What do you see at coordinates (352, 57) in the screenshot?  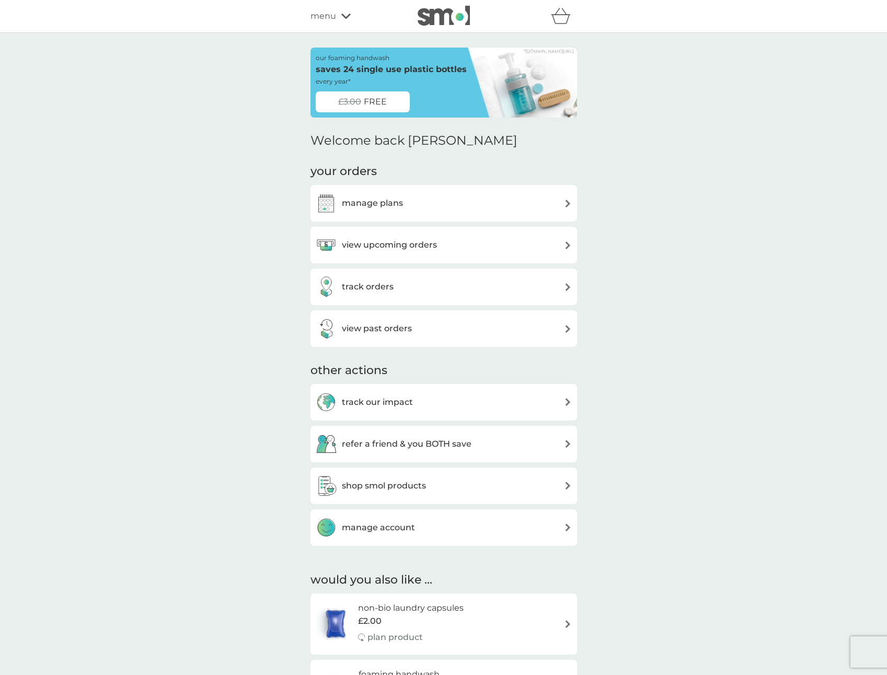 I see `p: our foaming handwash` at bounding box center [352, 57].